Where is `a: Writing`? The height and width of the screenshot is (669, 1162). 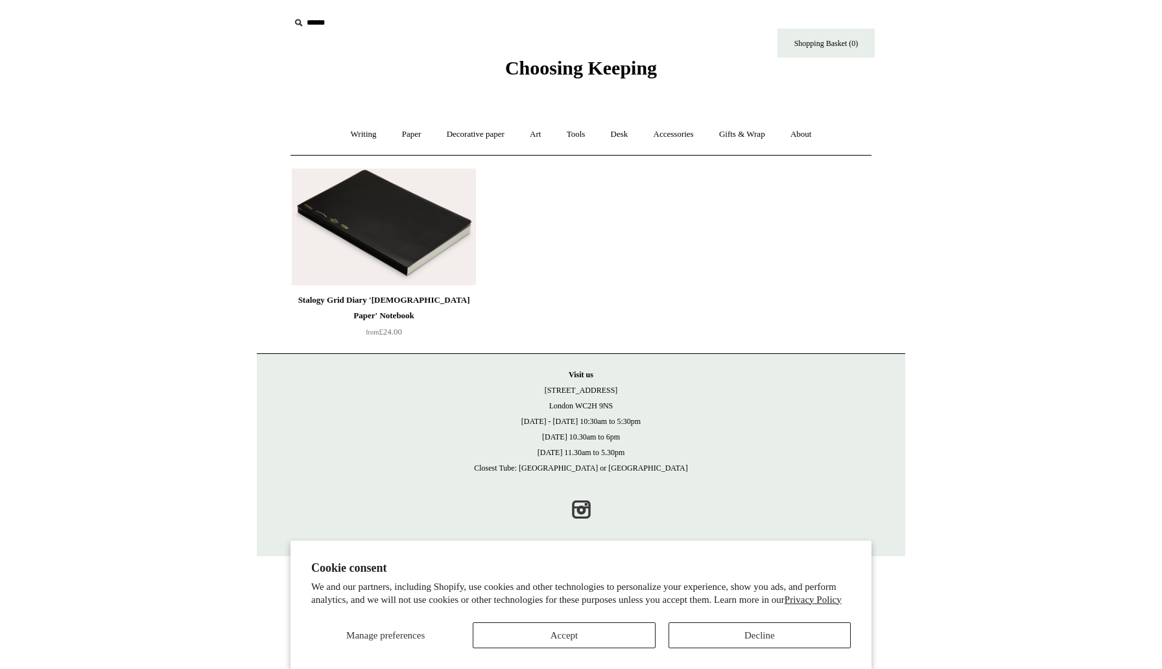 a: Writing is located at coordinates (364, 134).